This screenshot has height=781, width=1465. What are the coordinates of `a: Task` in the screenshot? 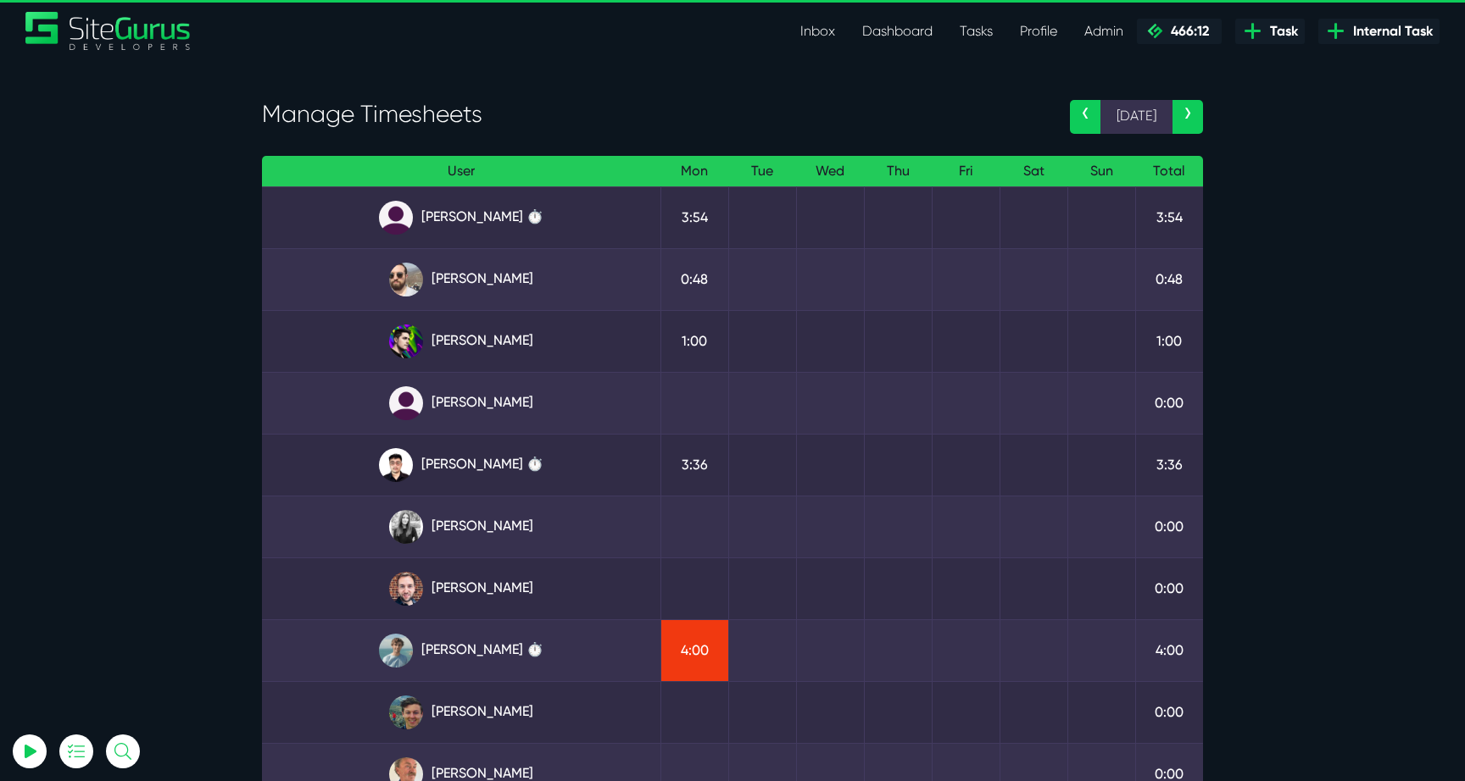 It's located at (1270, 31).